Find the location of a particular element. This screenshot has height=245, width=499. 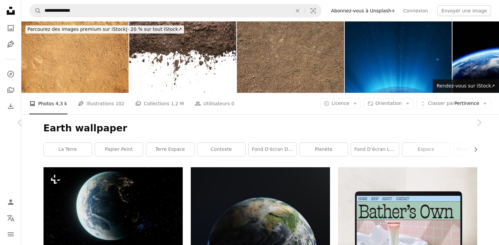

button: Orientation is located at coordinates (389, 103).